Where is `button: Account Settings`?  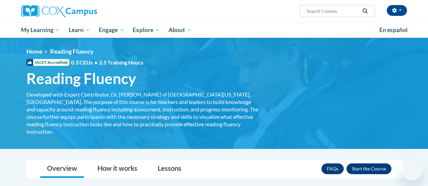 button: Account Settings is located at coordinates (397, 10).